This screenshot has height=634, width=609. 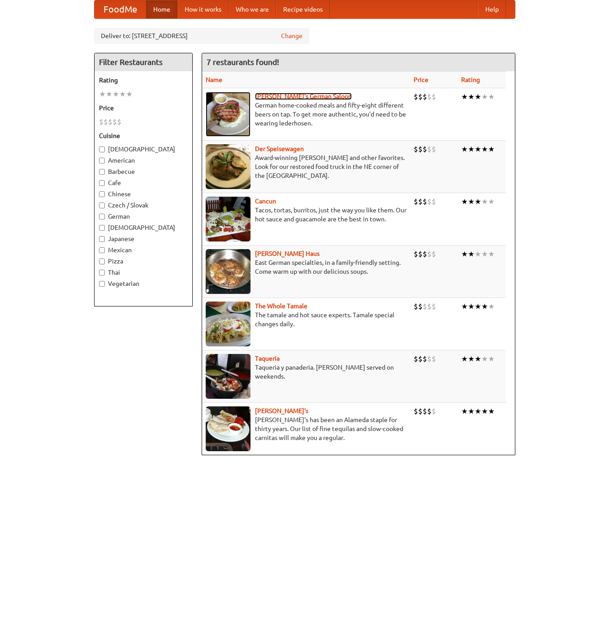 I want to click on h5: Cuisine, so click(x=143, y=136).